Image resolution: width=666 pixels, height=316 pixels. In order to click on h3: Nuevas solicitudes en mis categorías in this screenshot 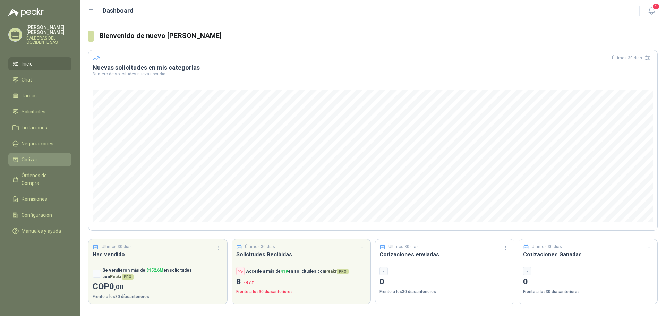, I will do `click(373, 68)`.